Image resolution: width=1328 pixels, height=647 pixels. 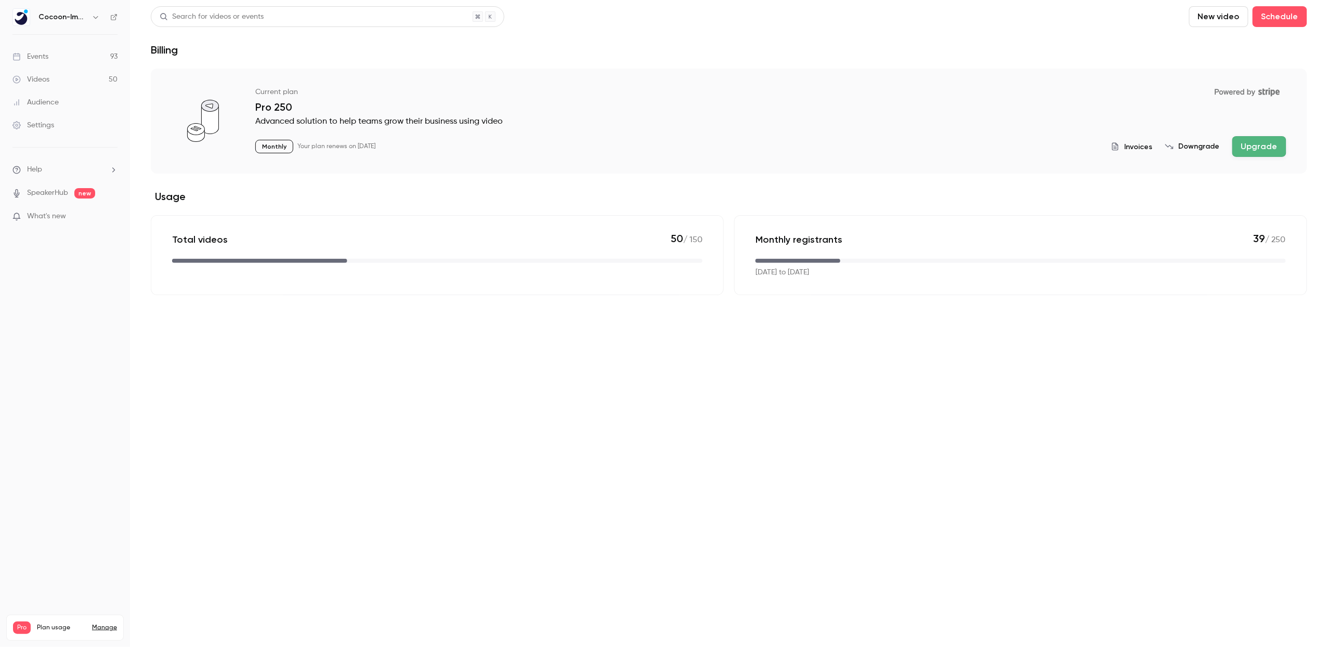 I want to click on span: Plan usage, so click(x=61, y=628).